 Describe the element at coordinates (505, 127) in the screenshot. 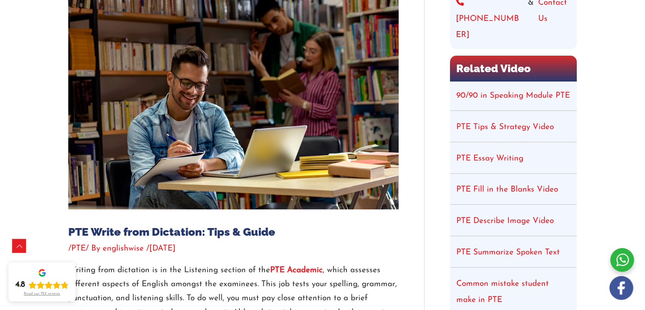

I see `a: PTE Tips & Strategy Video` at that location.